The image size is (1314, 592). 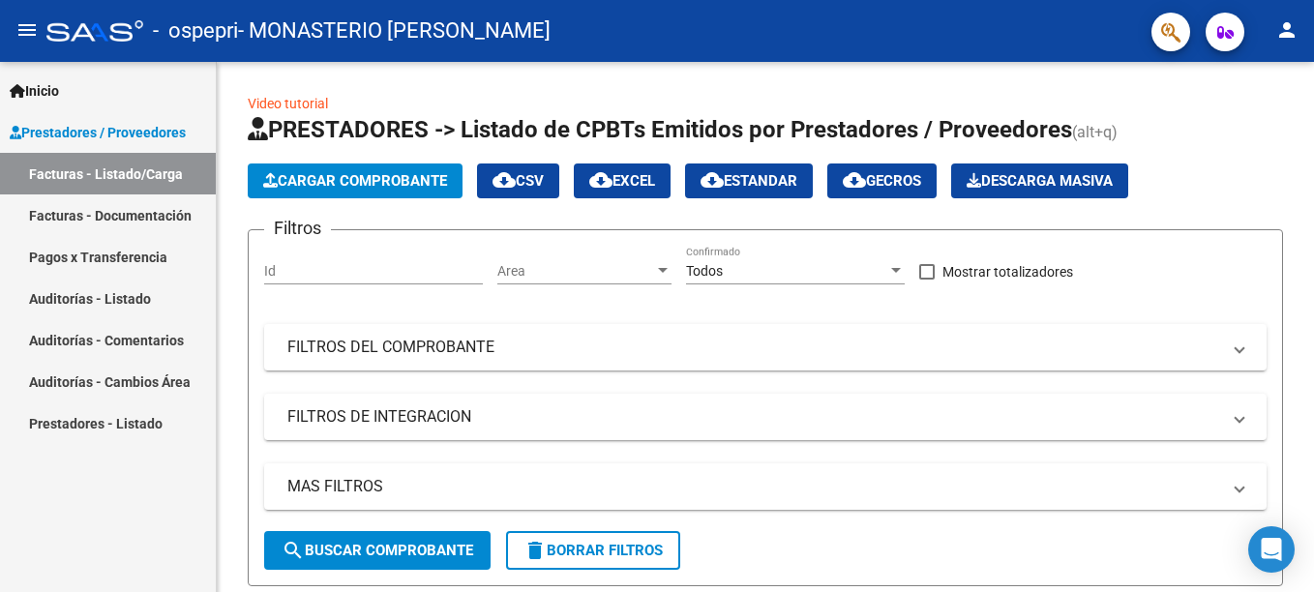 I want to click on mat-icon: person, so click(x=1287, y=30).